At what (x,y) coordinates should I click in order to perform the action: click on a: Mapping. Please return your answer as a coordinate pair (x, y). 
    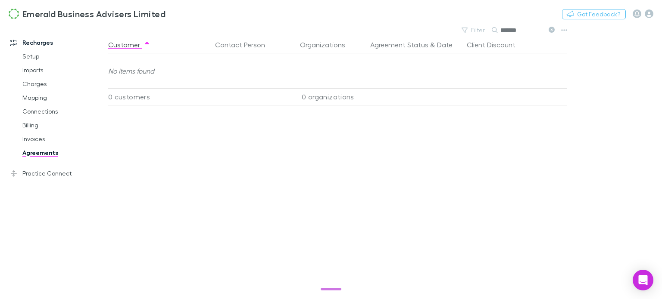
    Looking at the image, I should click on (63, 98).